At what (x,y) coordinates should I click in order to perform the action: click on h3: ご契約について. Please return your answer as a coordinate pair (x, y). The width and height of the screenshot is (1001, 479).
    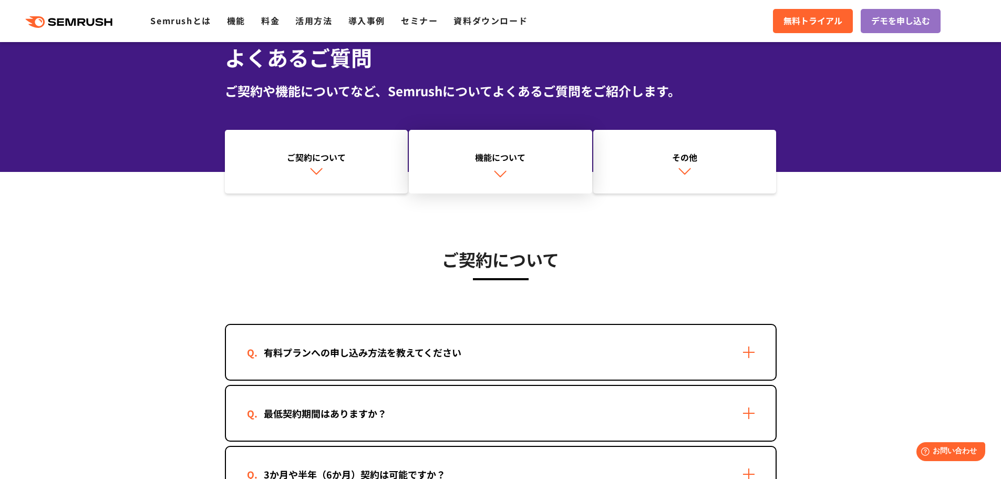
    Looking at the image, I should click on (501, 259).